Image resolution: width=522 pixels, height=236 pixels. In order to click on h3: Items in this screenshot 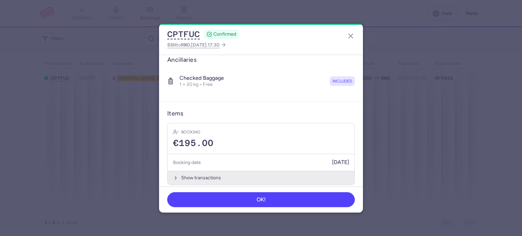, I will do `click(175, 114)`.